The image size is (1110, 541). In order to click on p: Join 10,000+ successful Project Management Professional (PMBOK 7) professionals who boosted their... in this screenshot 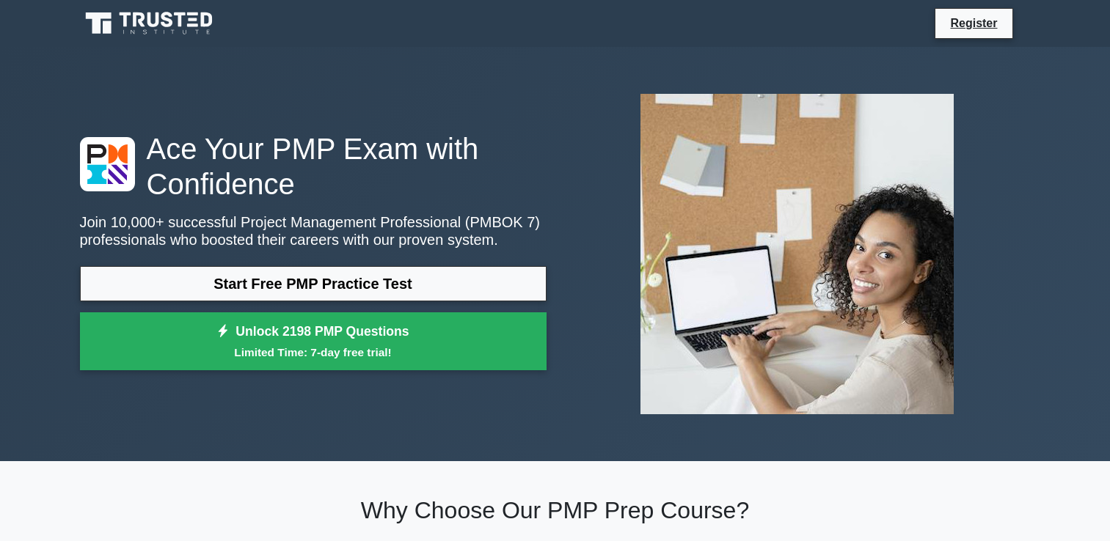, I will do `click(313, 231)`.